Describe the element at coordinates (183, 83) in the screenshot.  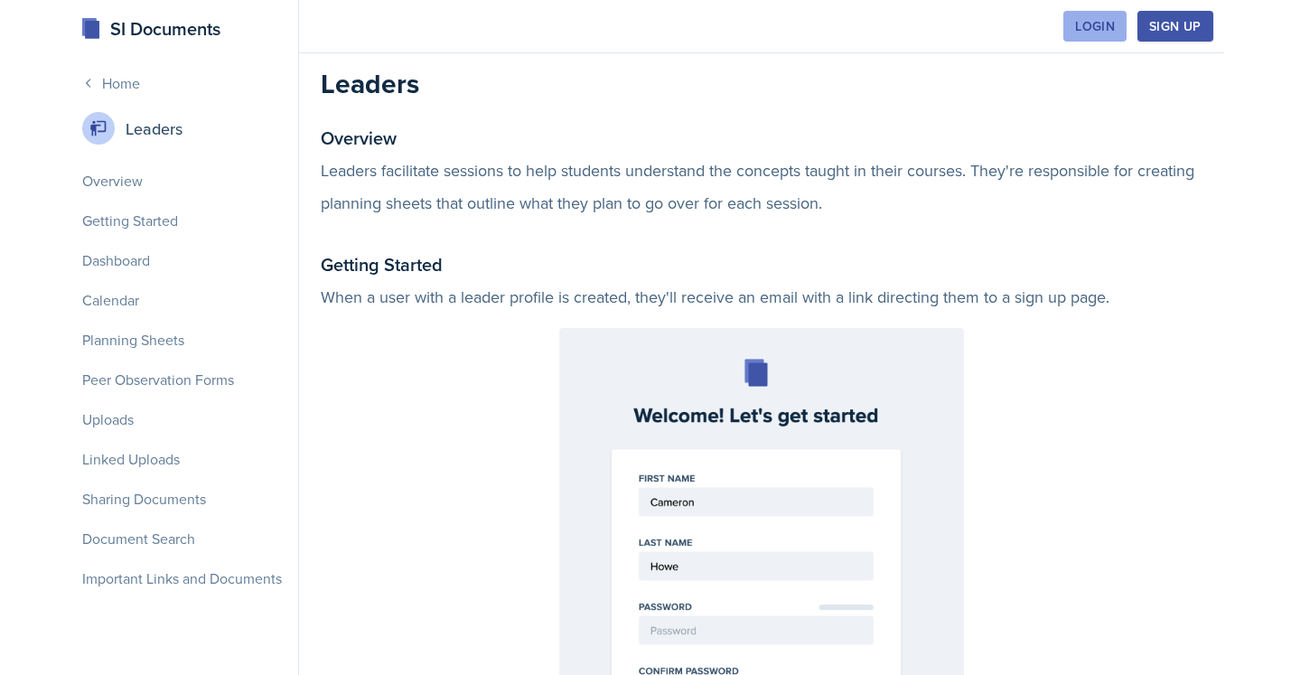
I see `a: Home` at that location.